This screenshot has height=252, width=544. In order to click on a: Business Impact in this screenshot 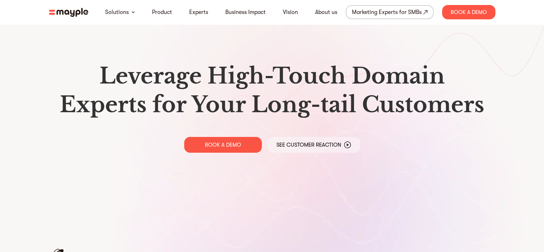, I will do `click(245, 12)`.